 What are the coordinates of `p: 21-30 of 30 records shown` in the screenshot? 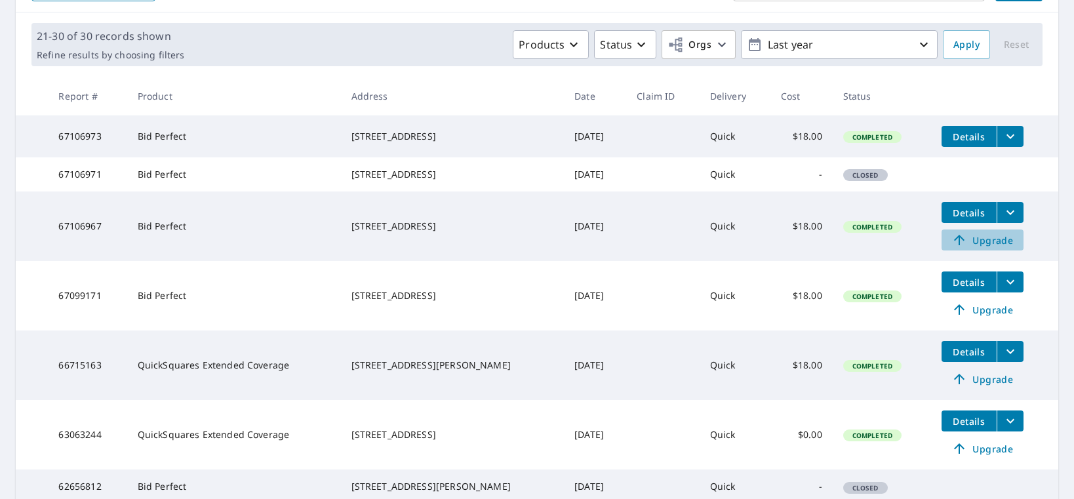 It's located at (110, 36).